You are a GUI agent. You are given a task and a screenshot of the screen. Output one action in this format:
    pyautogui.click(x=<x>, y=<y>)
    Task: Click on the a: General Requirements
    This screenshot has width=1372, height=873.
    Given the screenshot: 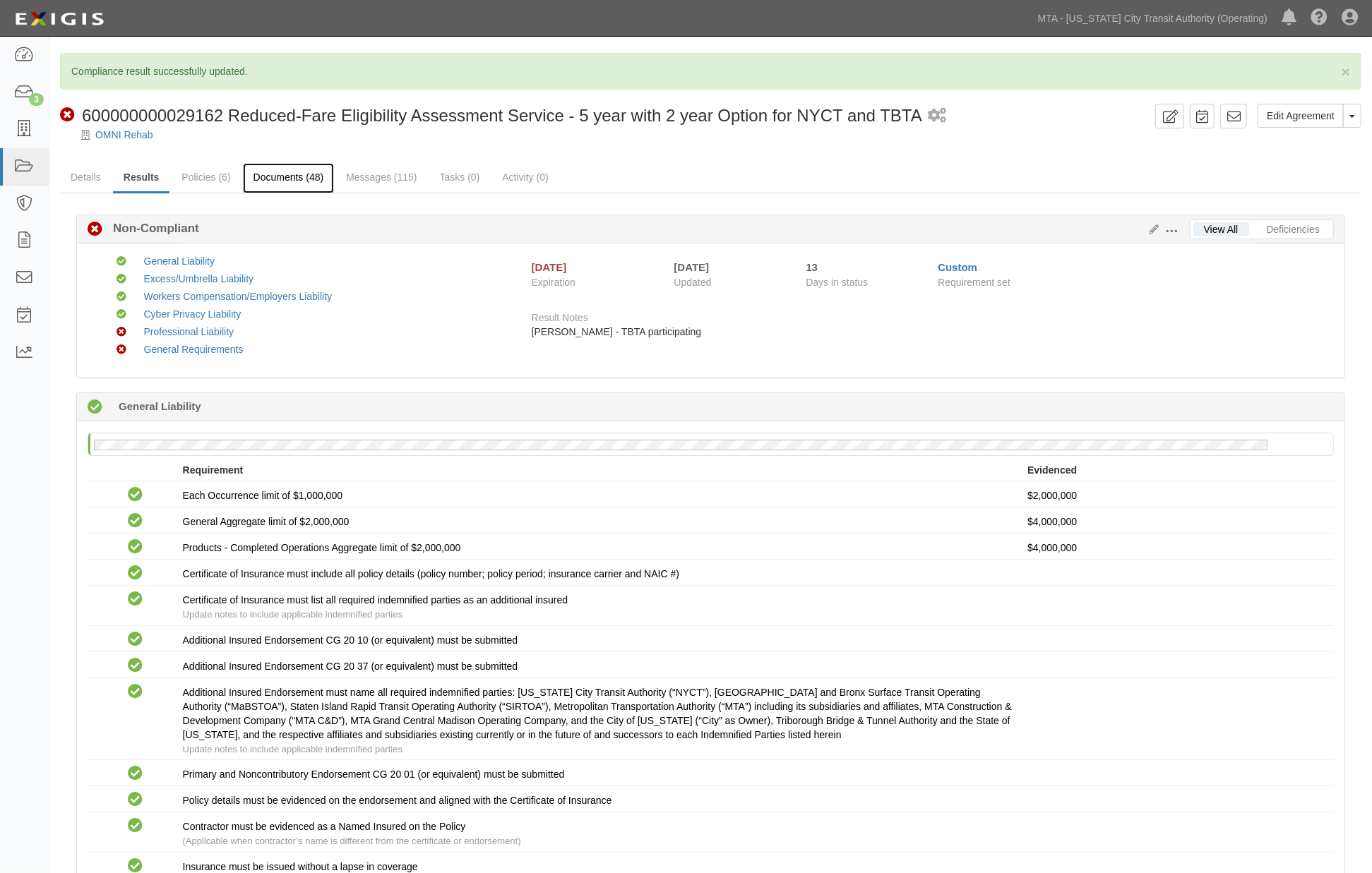 What is the action you would take?
    pyautogui.click(x=194, y=349)
    